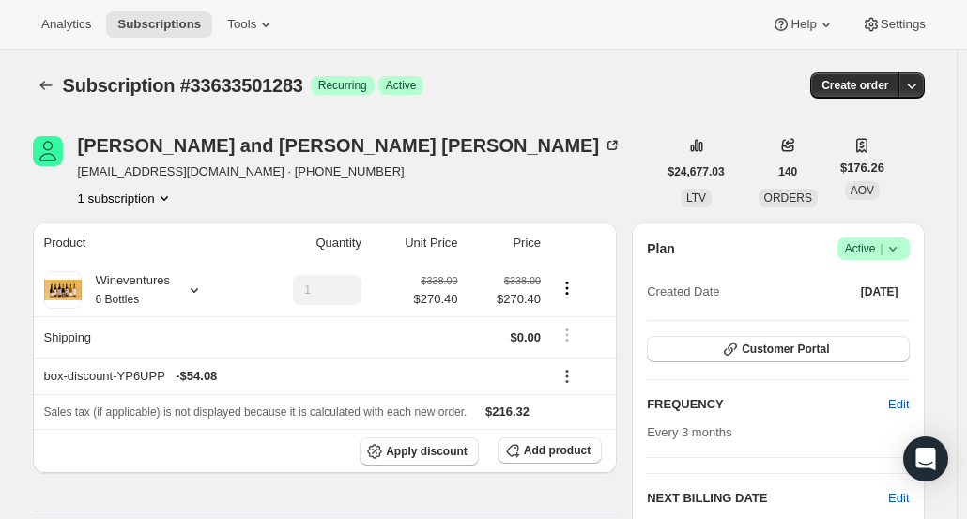 This screenshot has height=519, width=967. I want to click on span: $0.00, so click(526, 337).